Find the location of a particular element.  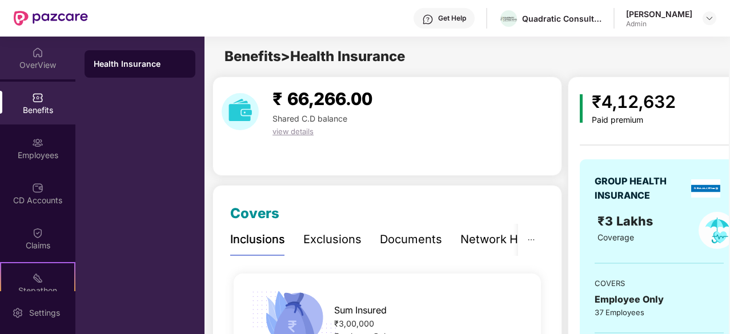

span: ellipsis is located at coordinates (531, 240).